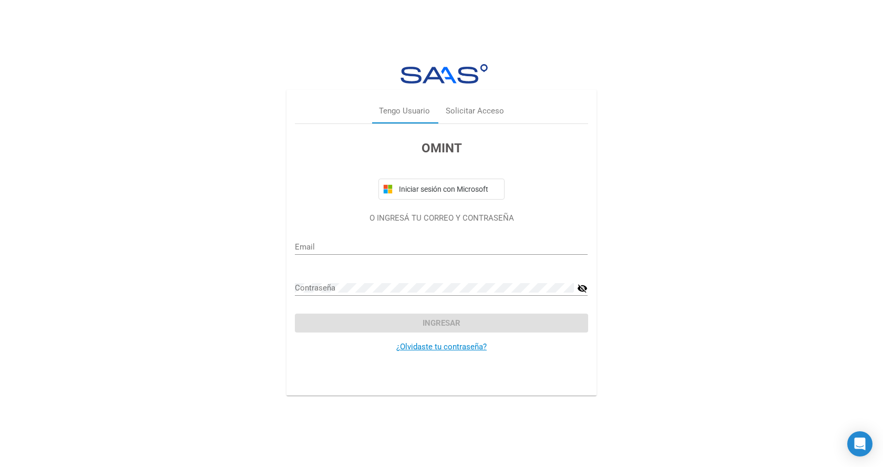 This screenshot has width=883, height=467. What do you see at coordinates (442, 347) in the screenshot?
I see `a: ¿Olvidaste tu contraseña?` at bounding box center [442, 347].